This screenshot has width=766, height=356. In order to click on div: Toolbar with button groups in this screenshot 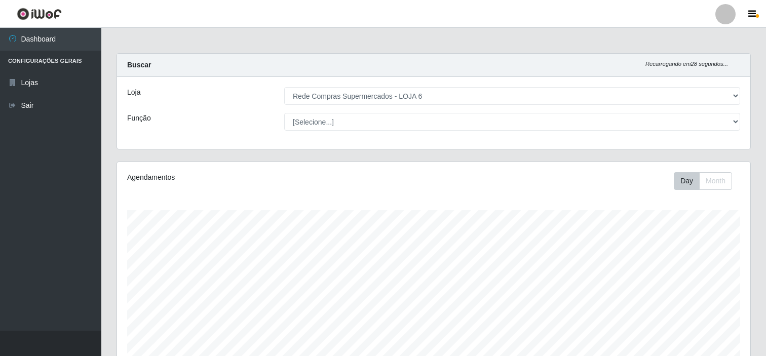, I will do `click(707, 181)`.